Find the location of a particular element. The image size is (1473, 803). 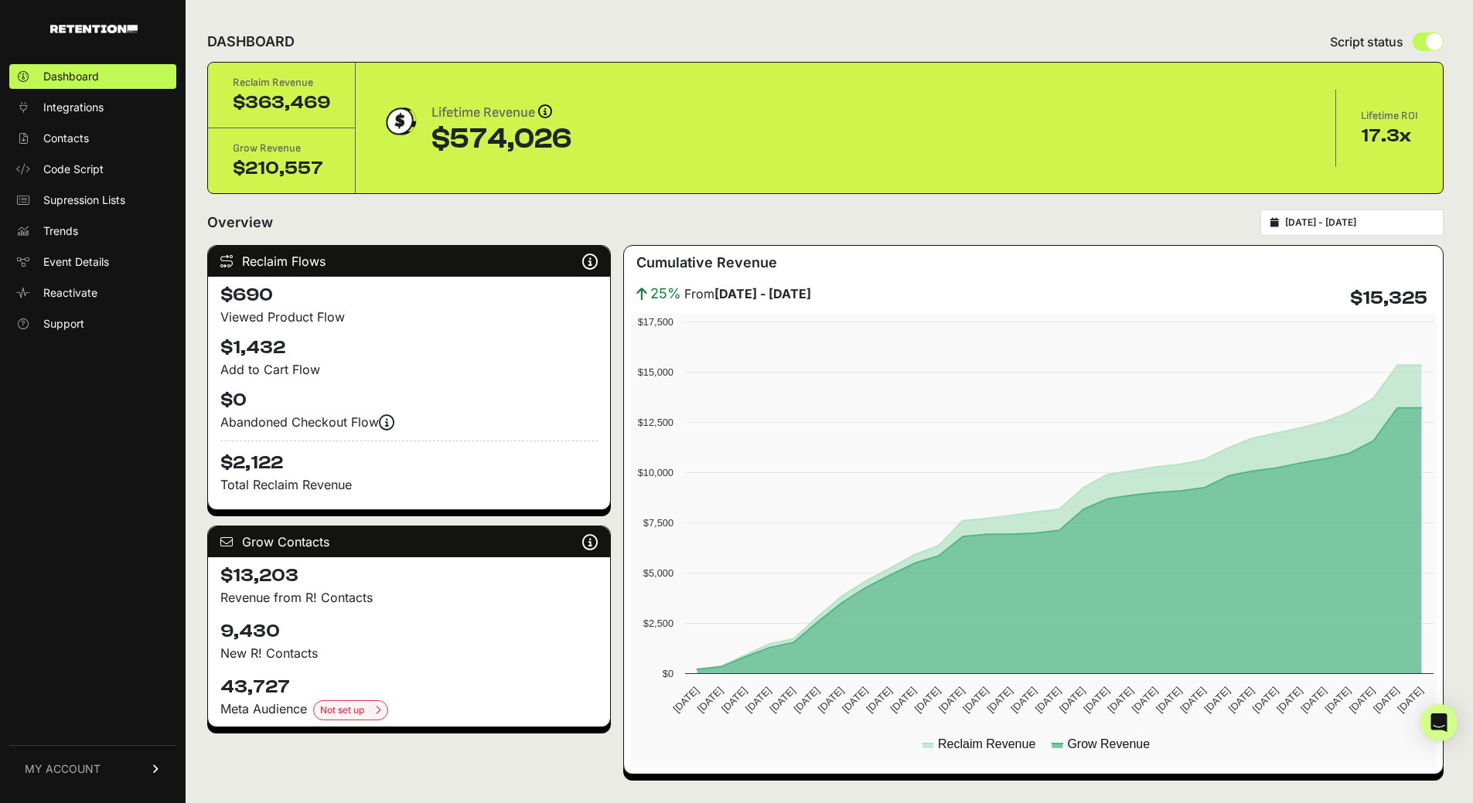

a: MY ACCOUNT is located at coordinates (93, 768).